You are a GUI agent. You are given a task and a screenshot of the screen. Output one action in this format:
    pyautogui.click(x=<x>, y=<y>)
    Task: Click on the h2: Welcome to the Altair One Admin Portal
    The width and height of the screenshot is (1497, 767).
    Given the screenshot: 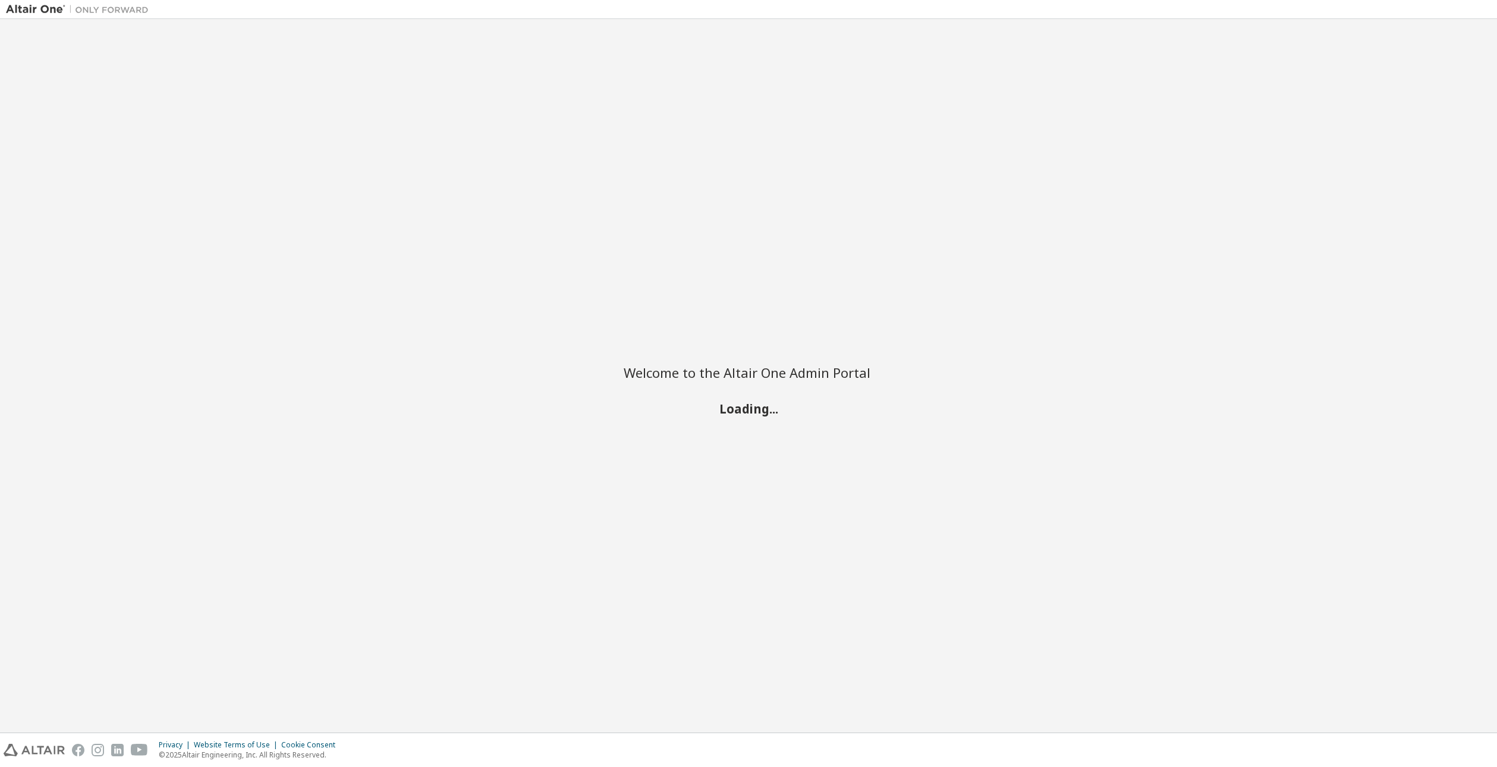 What is the action you would take?
    pyautogui.click(x=748, y=373)
    